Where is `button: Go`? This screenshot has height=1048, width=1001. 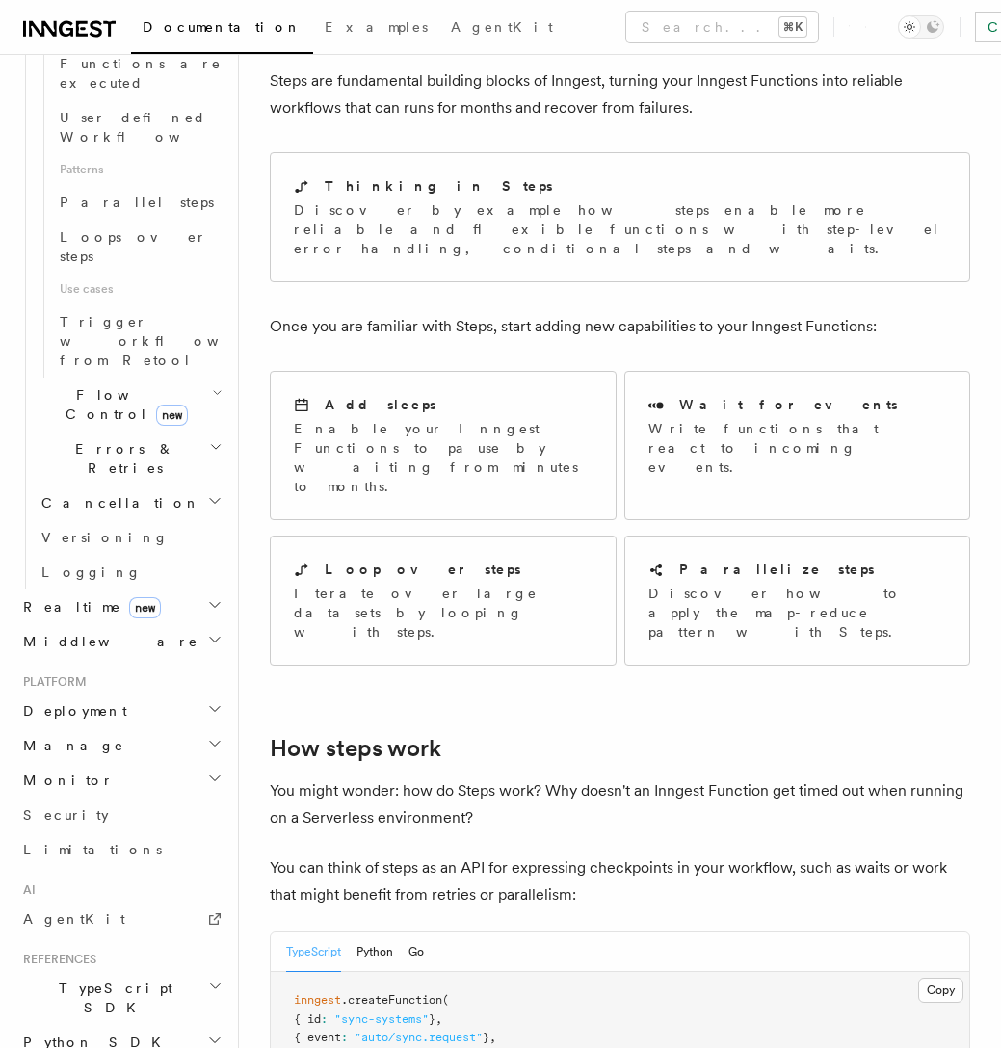
button: Go is located at coordinates (416, 952).